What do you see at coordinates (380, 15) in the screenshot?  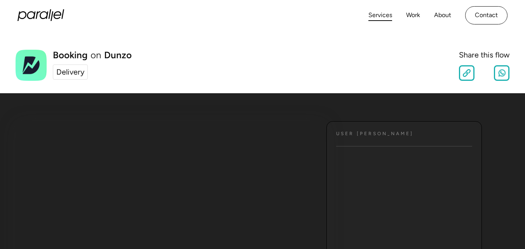 I see `a: Services` at bounding box center [380, 15].